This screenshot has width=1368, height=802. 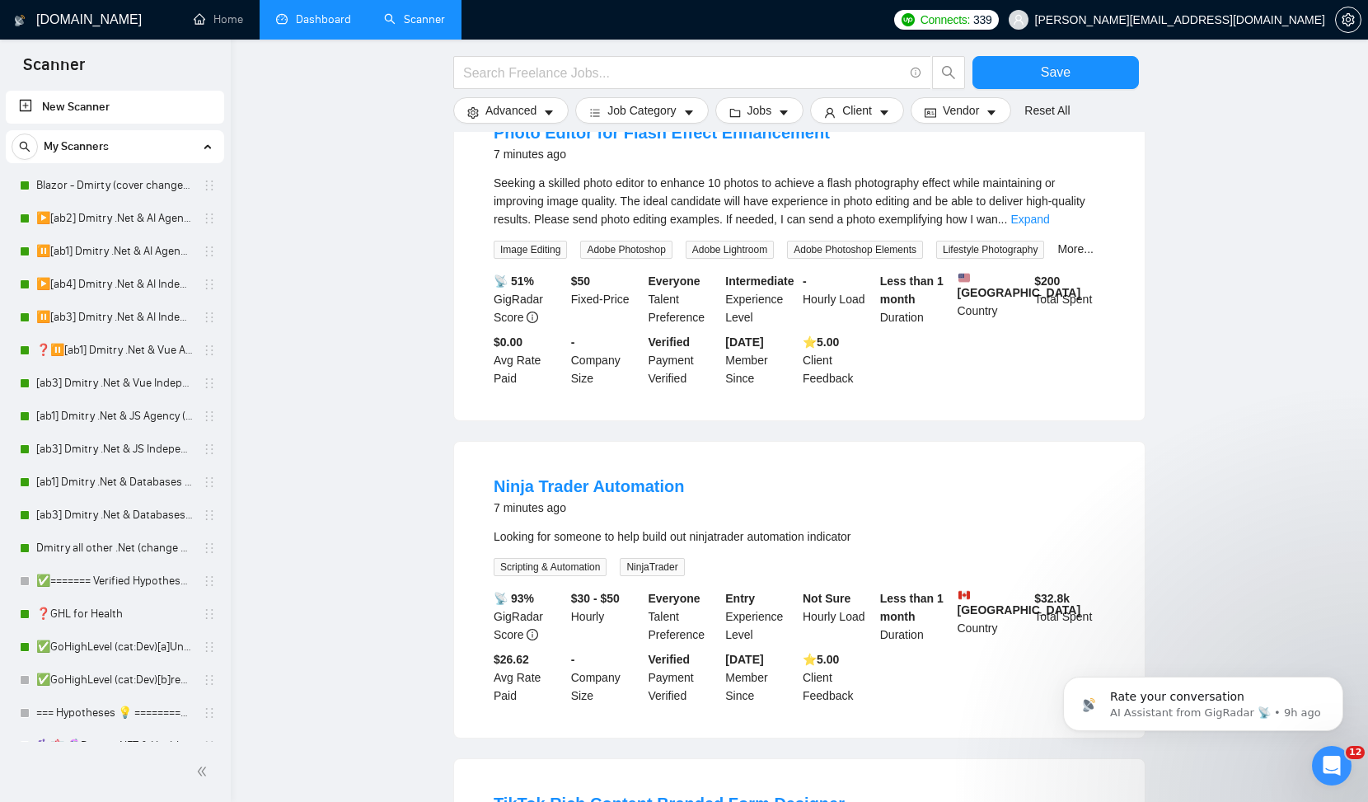 What do you see at coordinates (684, 299) in the screenshot?
I see `div: Talent Preference` at bounding box center [684, 299].